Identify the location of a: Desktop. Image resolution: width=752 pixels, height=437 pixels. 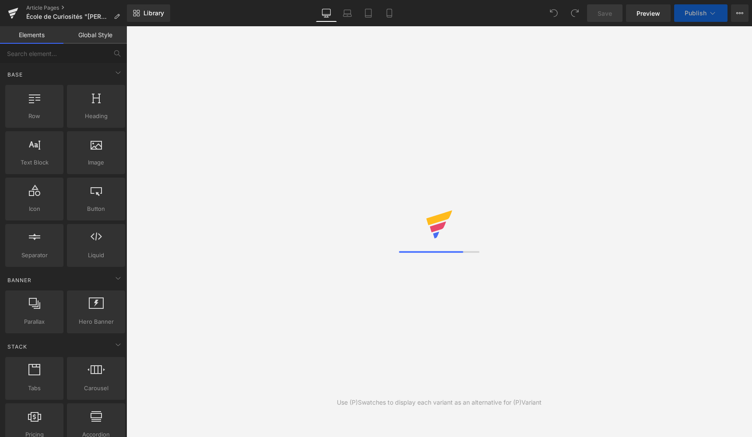
(326, 13).